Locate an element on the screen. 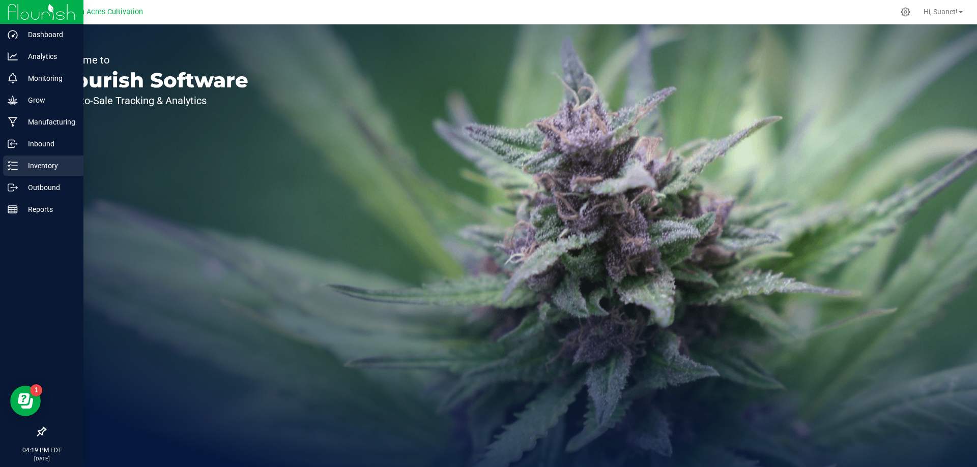  inline-svg: Inventory is located at coordinates (13, 166).